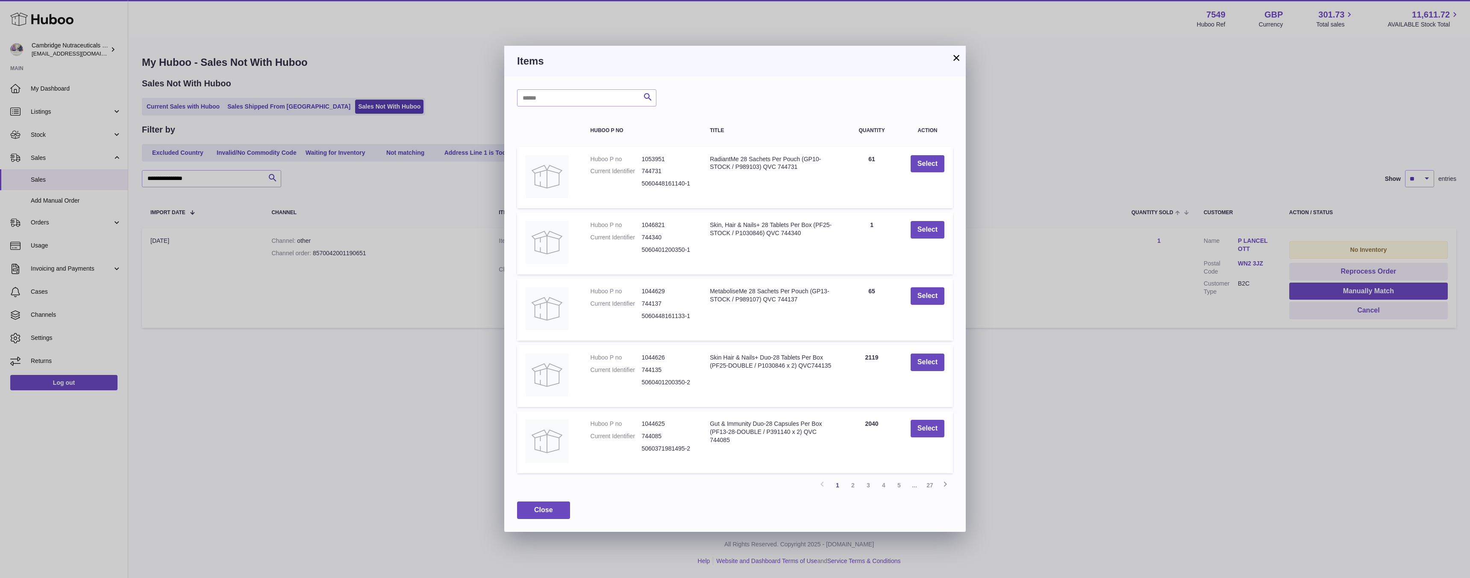 The image size is (1470, 578). What do you see at coordinates (544, 509) in the screenshot?
I see `span: Close` at bounding box center [544, 509].